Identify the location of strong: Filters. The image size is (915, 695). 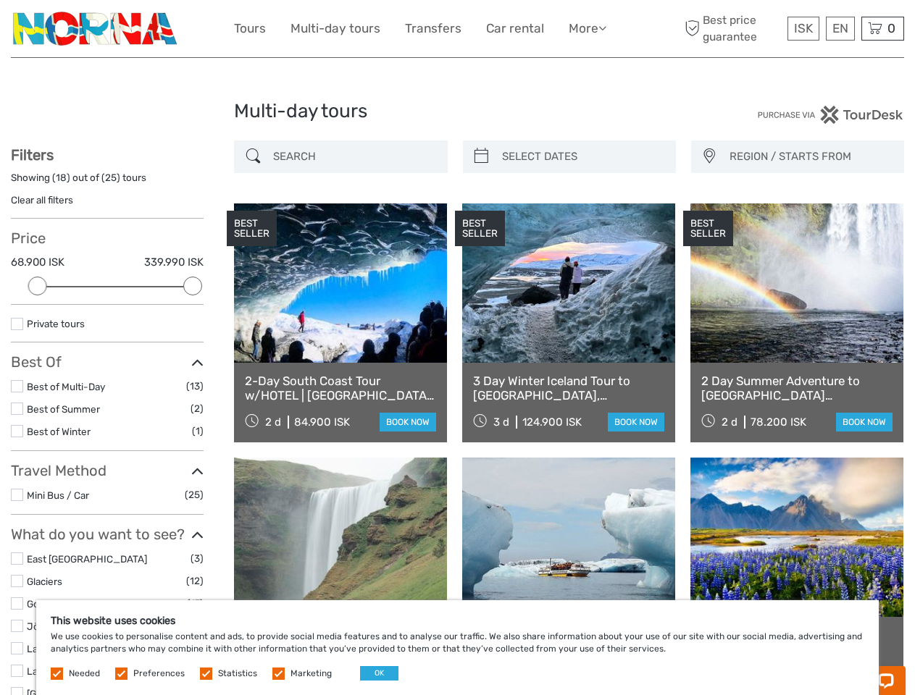
(32, 155).